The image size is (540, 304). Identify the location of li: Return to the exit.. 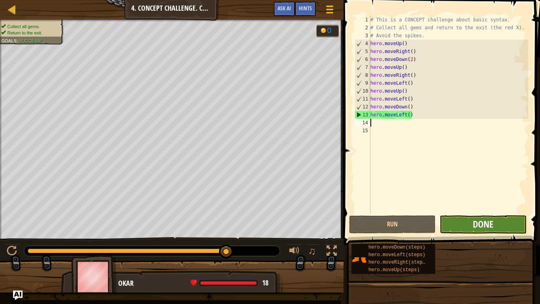
(30, 33).